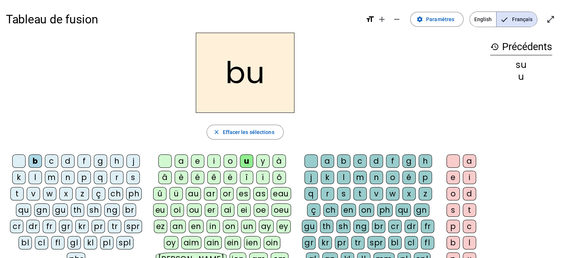 Image resolution: width=564 pixels, height=258 pixels. What do you see at coordinates (115, 226) in the screenshot?
I see `div: tr` at bounding box center [115, 226].